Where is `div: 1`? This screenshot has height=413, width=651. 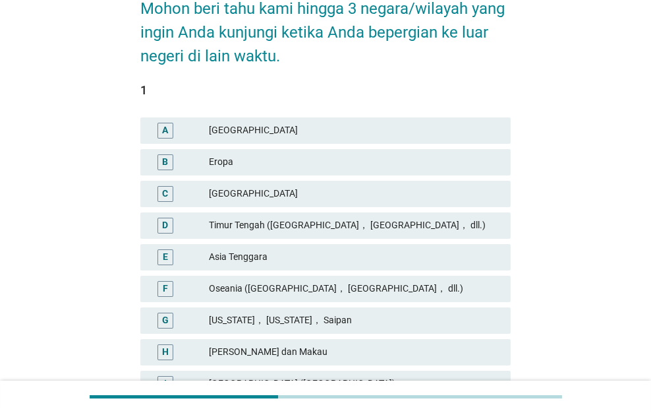 div: 1 is located at coordinates (326, 90).